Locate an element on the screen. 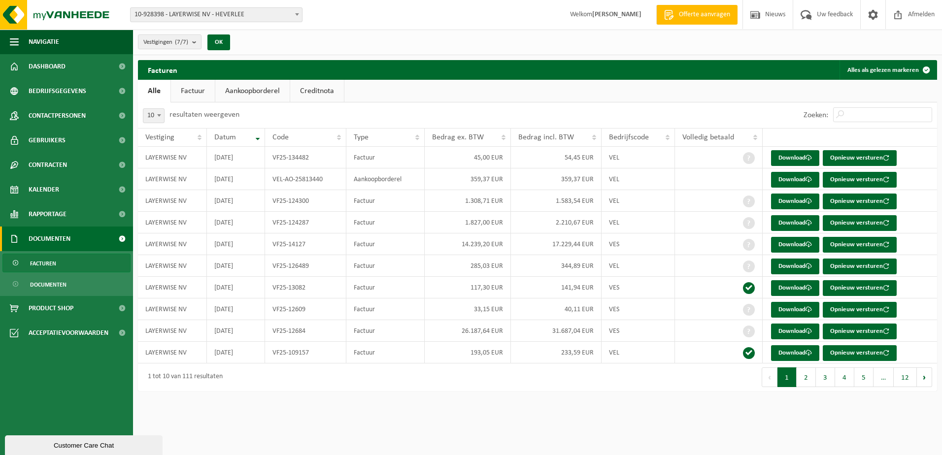 The image size is (942, 455). td: VF25-124300 is located at coordinates (305, 201).